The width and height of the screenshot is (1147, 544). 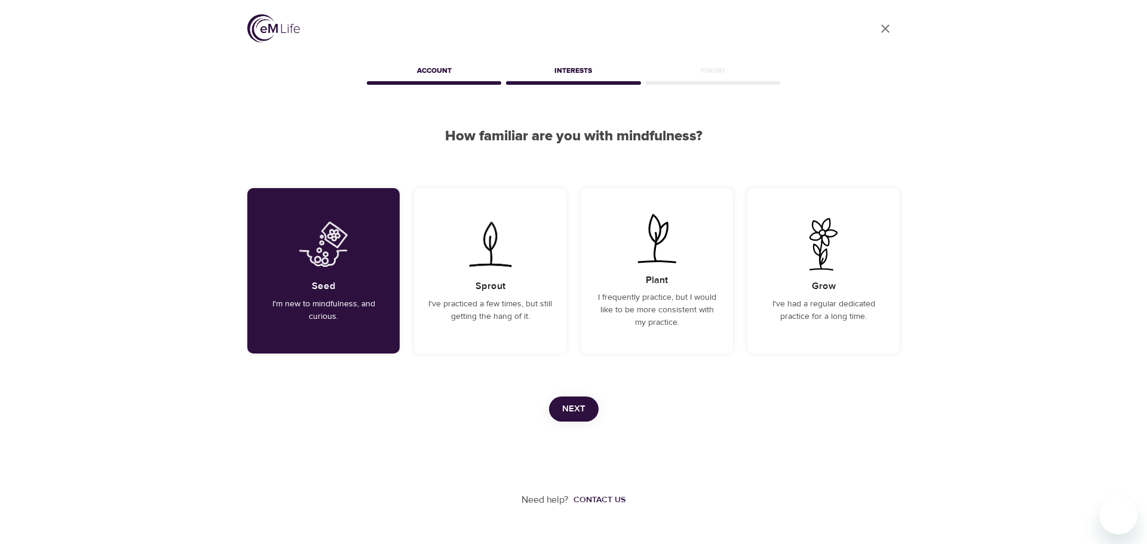 What do you see at coordinates (573, 409) in the screenshot?
I see `button: Next` at bounding box center [573, 409].